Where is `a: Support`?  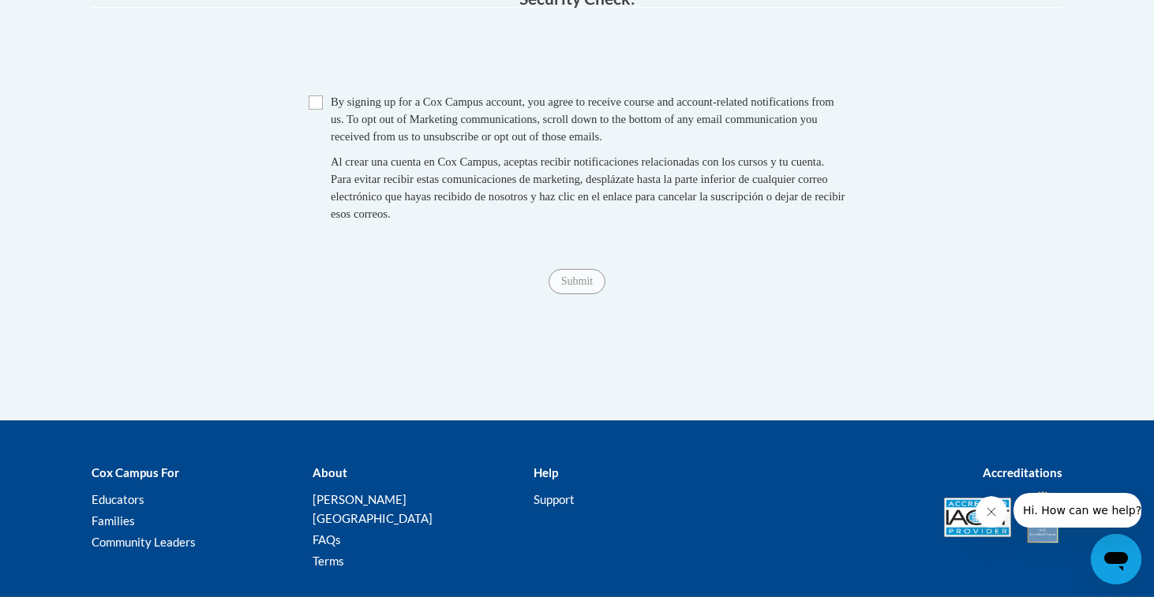 a: Support is located at coordinates (554, 499).